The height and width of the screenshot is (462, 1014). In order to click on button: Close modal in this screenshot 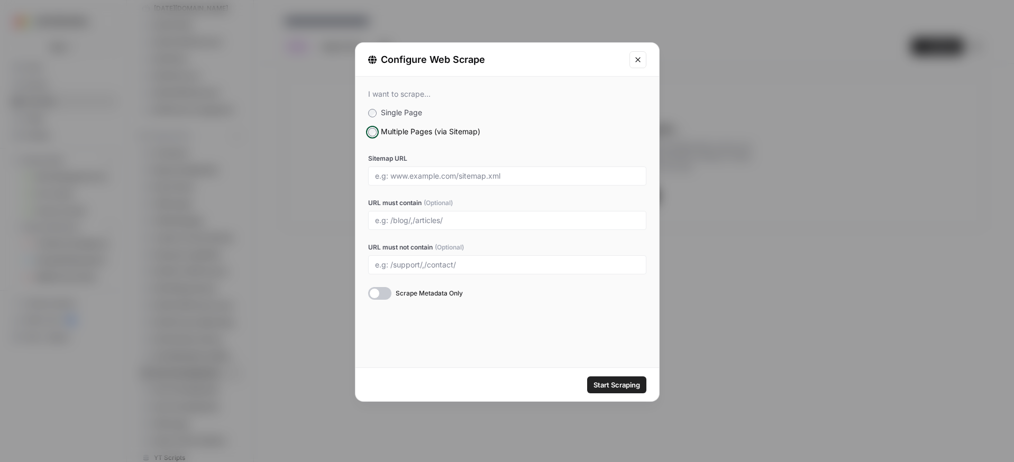, I will do `click(638, 60)`.